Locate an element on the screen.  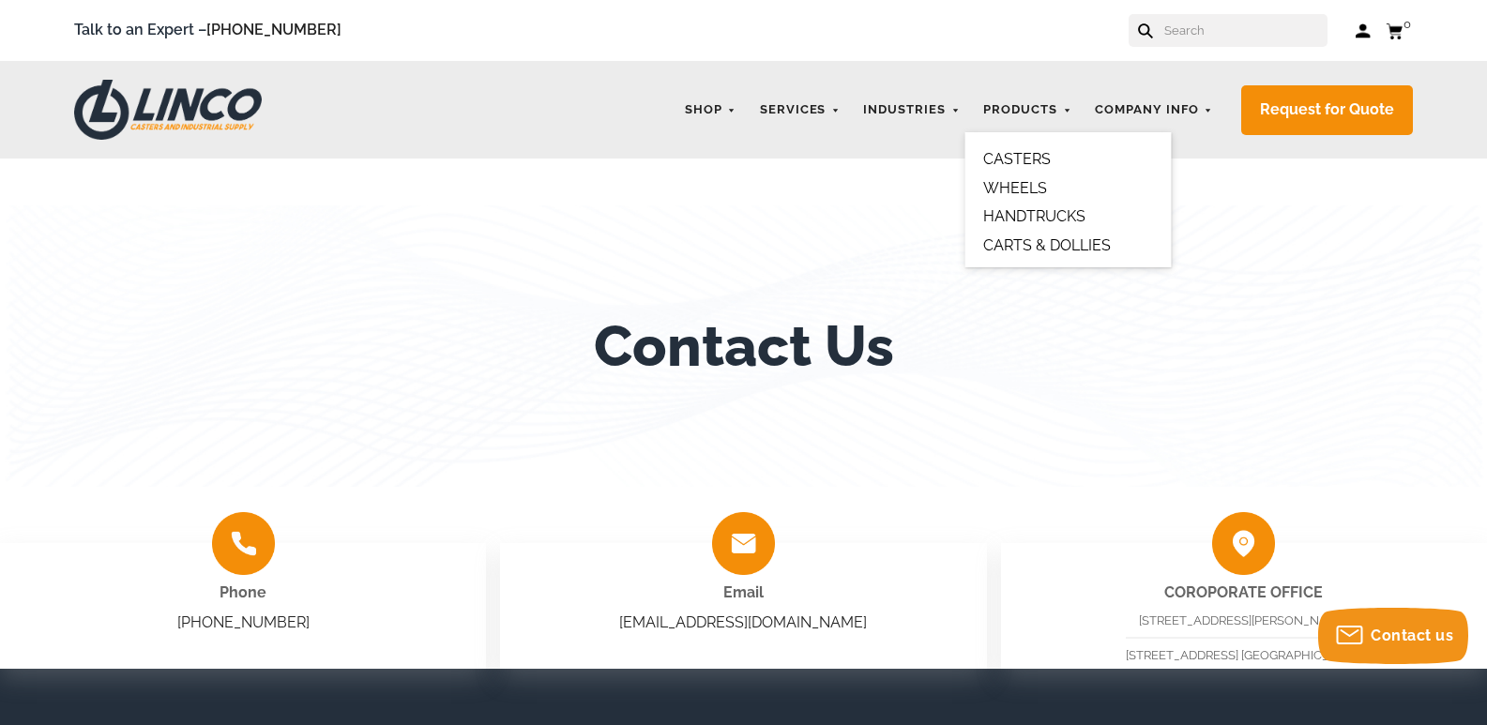
a: Products is located at coordinates (1027, 110).